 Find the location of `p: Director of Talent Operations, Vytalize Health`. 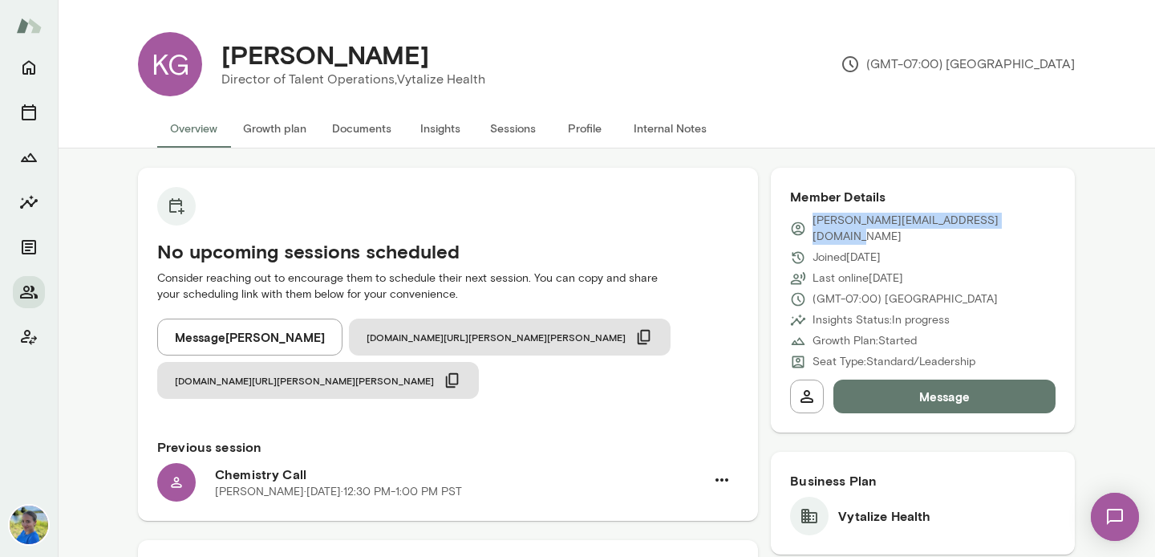

p: Director of Talent Operations, Vytalize Health is located at coordinates (353, 79).